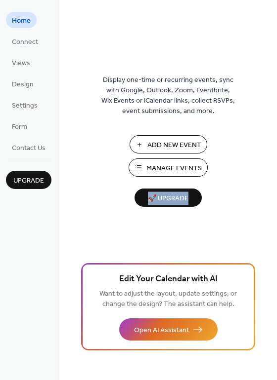 This screenshot has width=277, height=380. What do you see at coordinates (21, 63) in the screenshot?
I see `span: Views` at bounding box center [21, 63].